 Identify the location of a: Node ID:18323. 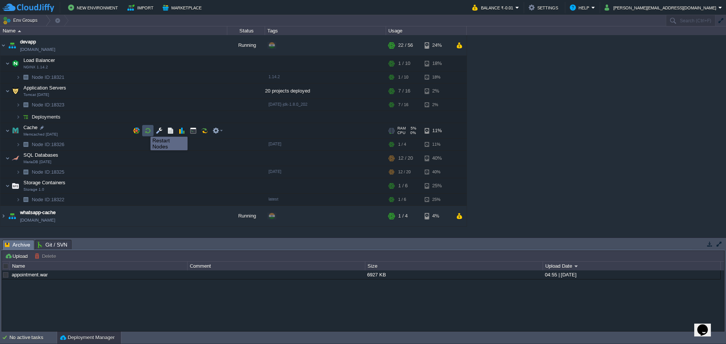
(48, 105).